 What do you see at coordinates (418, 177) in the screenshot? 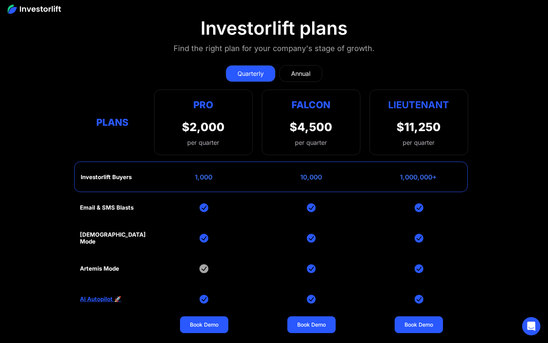
I see `div: 1,000,000+` at bounding box center [418, 177].